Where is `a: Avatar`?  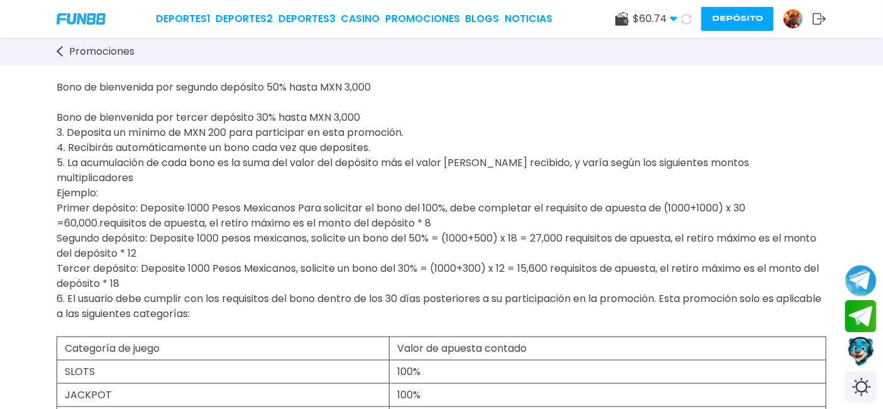 a: Avatar is located at coordinates (798, 19).